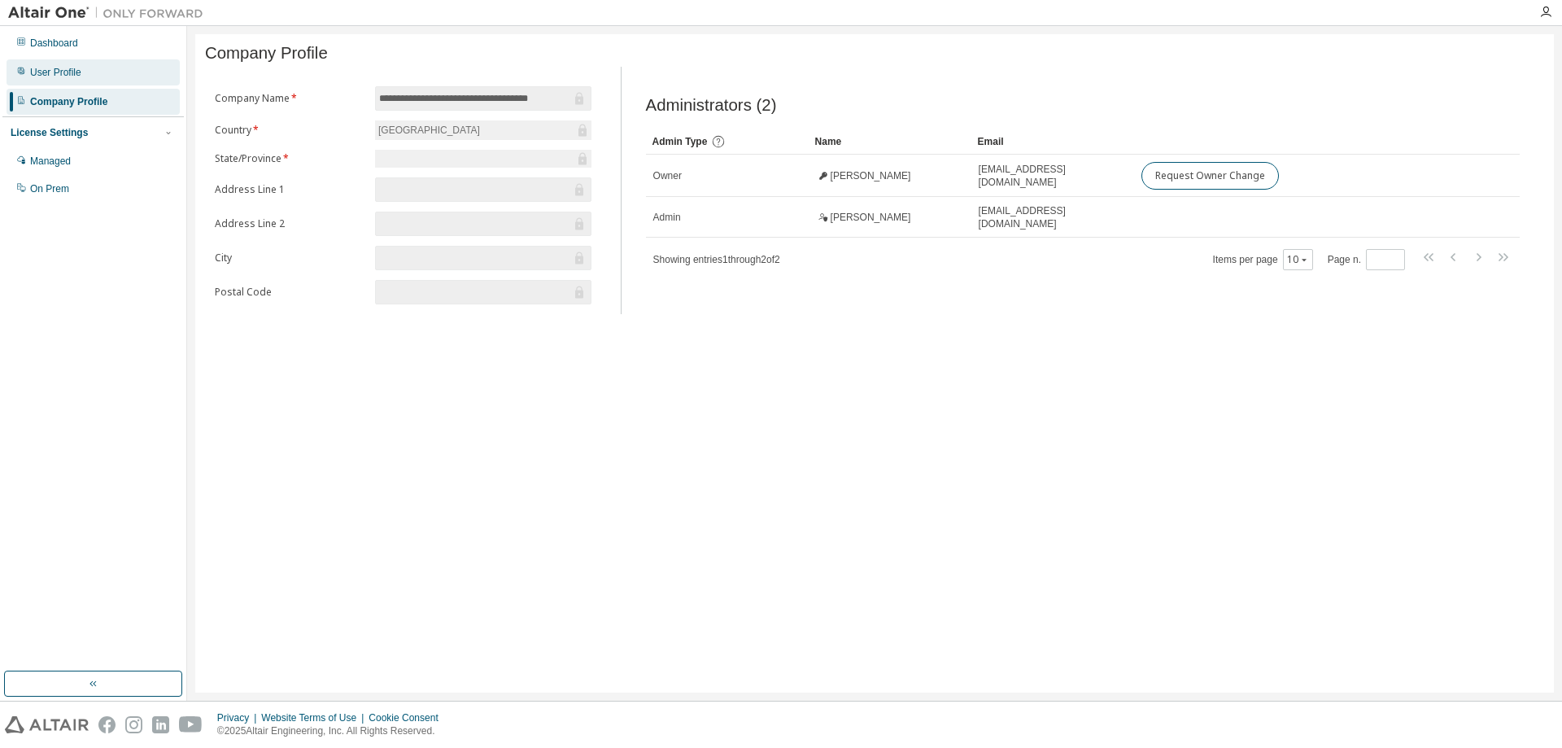 Image resolution: width=1562 pixels, height=748 pixels. Describe the element at coordinates (1263, 260) in the screenshot. I see `span: Items per page` at that location.